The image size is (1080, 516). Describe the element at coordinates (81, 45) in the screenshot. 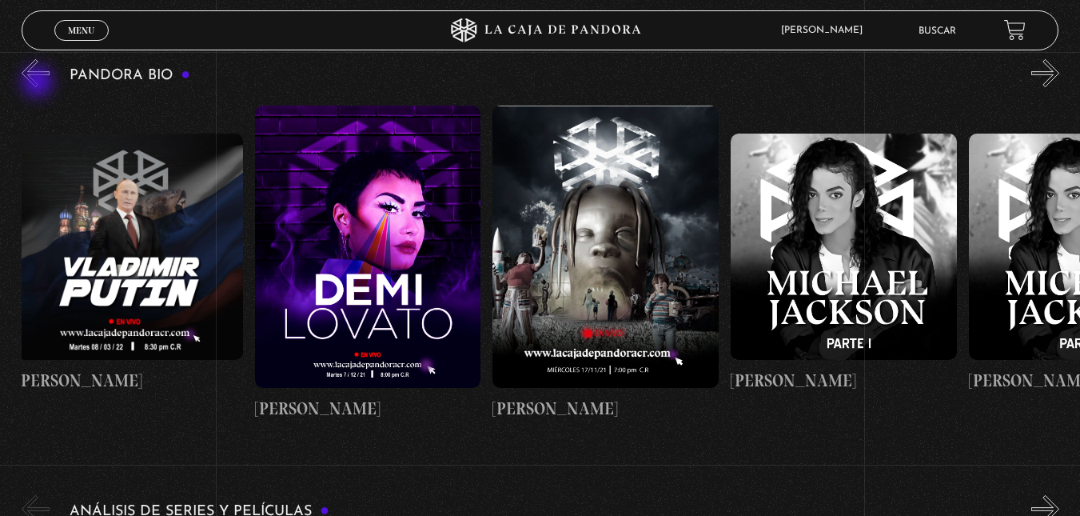

I see `span: Cerrar` at that location.